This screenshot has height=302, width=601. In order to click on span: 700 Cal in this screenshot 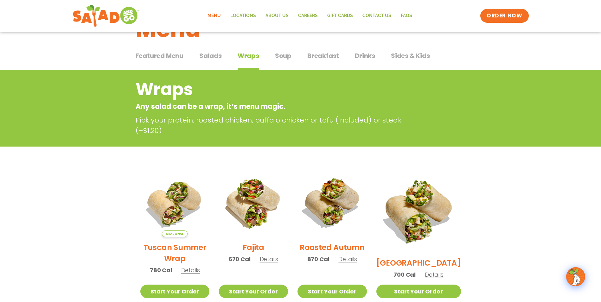, I will do `click(404, 275)`.